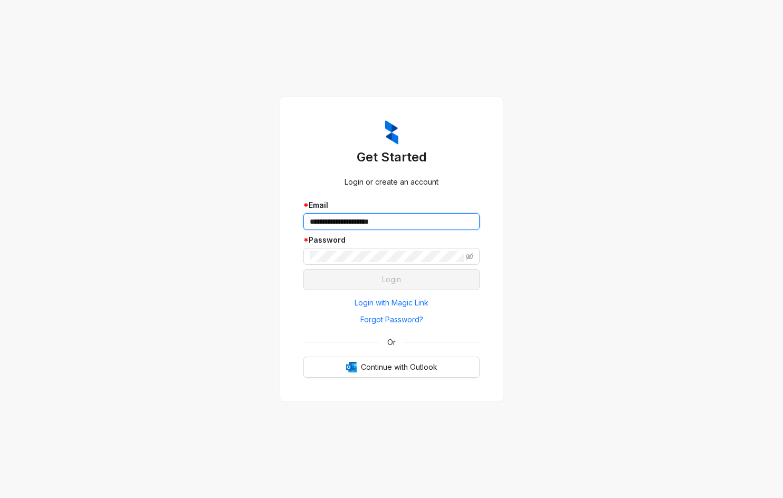 The height and width of the screenshot is (498, 783). I want to click on button: Forgot Password?, so click(392, 320).